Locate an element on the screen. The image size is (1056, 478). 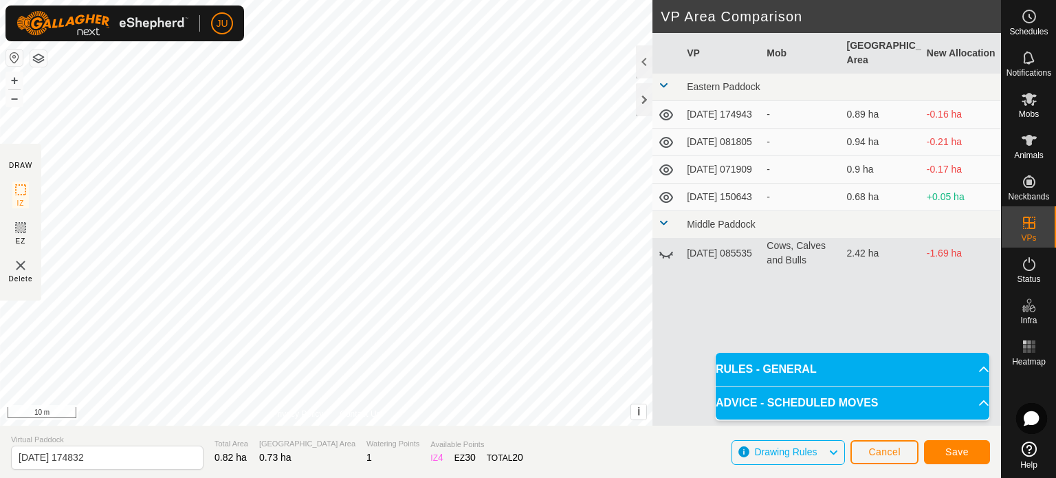
td: -0.17 ha is located at coordinates (961, 170).